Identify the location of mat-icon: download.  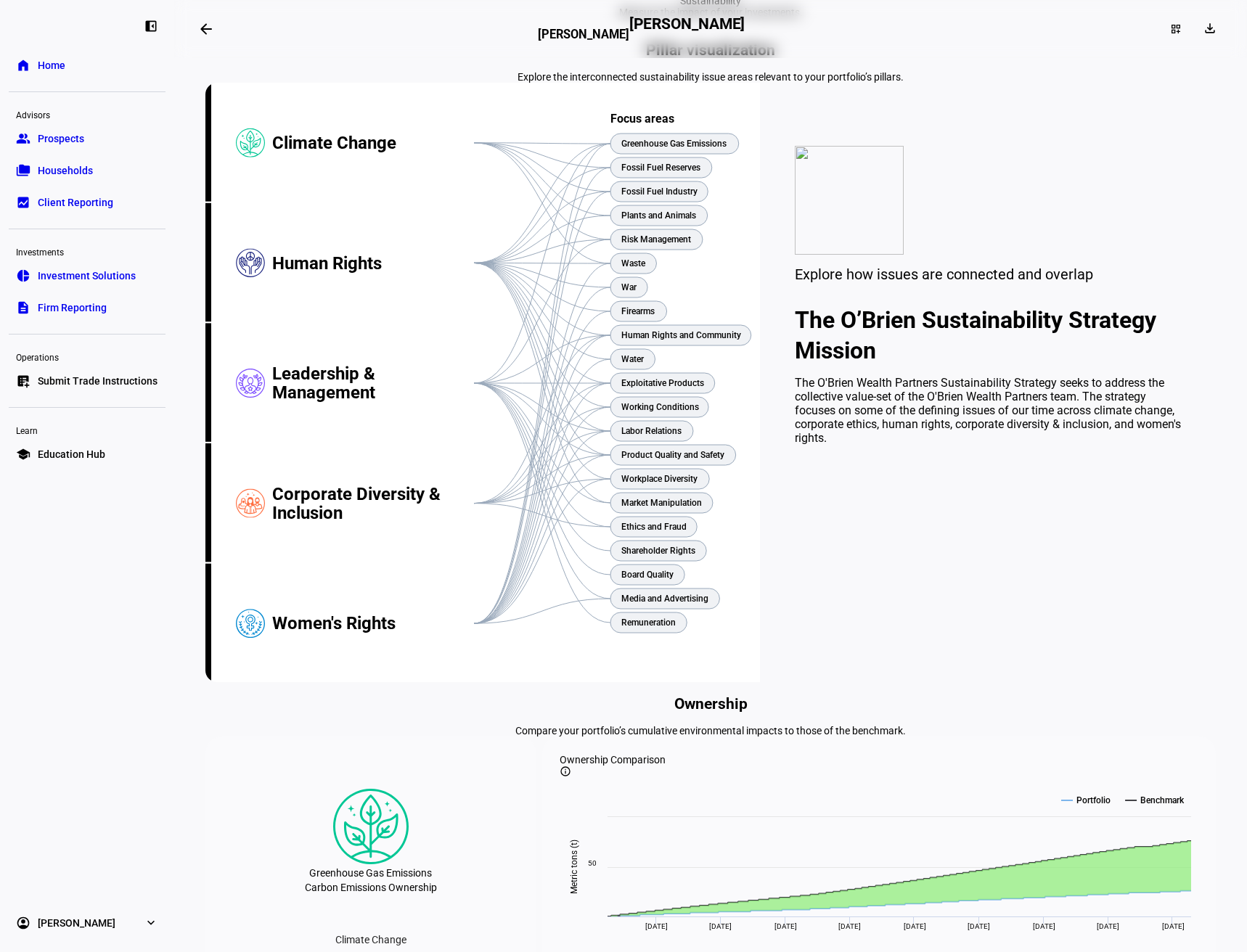
(1210, 29).